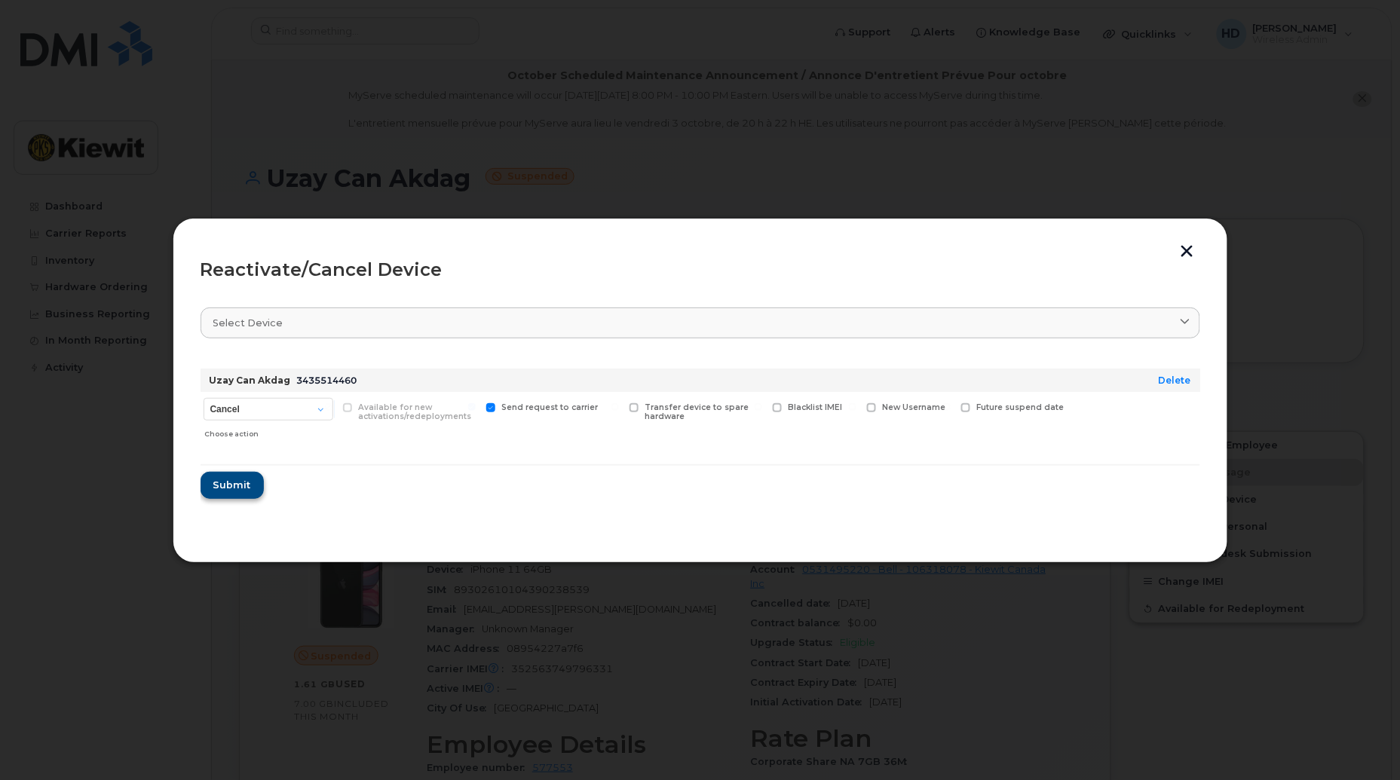 This screenshot has height=780, width=1400. I want to click on span: Select device, so click(248, 323).